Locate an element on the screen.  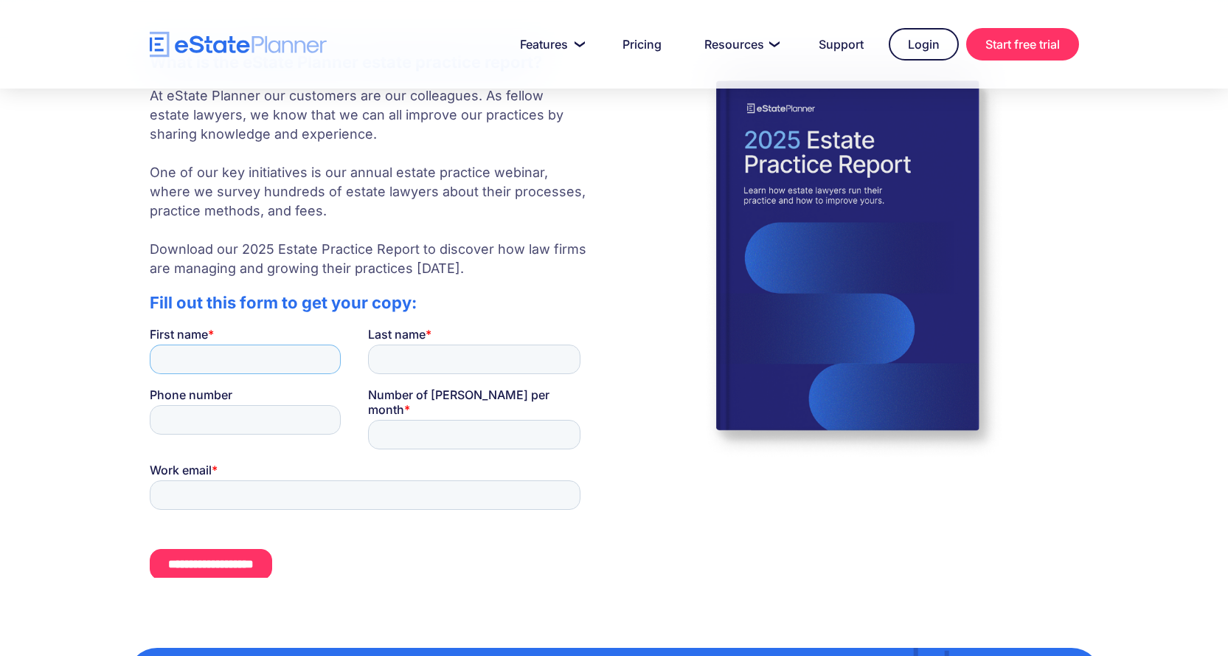
a: Start free trial is located at coordinates (1023, 44).